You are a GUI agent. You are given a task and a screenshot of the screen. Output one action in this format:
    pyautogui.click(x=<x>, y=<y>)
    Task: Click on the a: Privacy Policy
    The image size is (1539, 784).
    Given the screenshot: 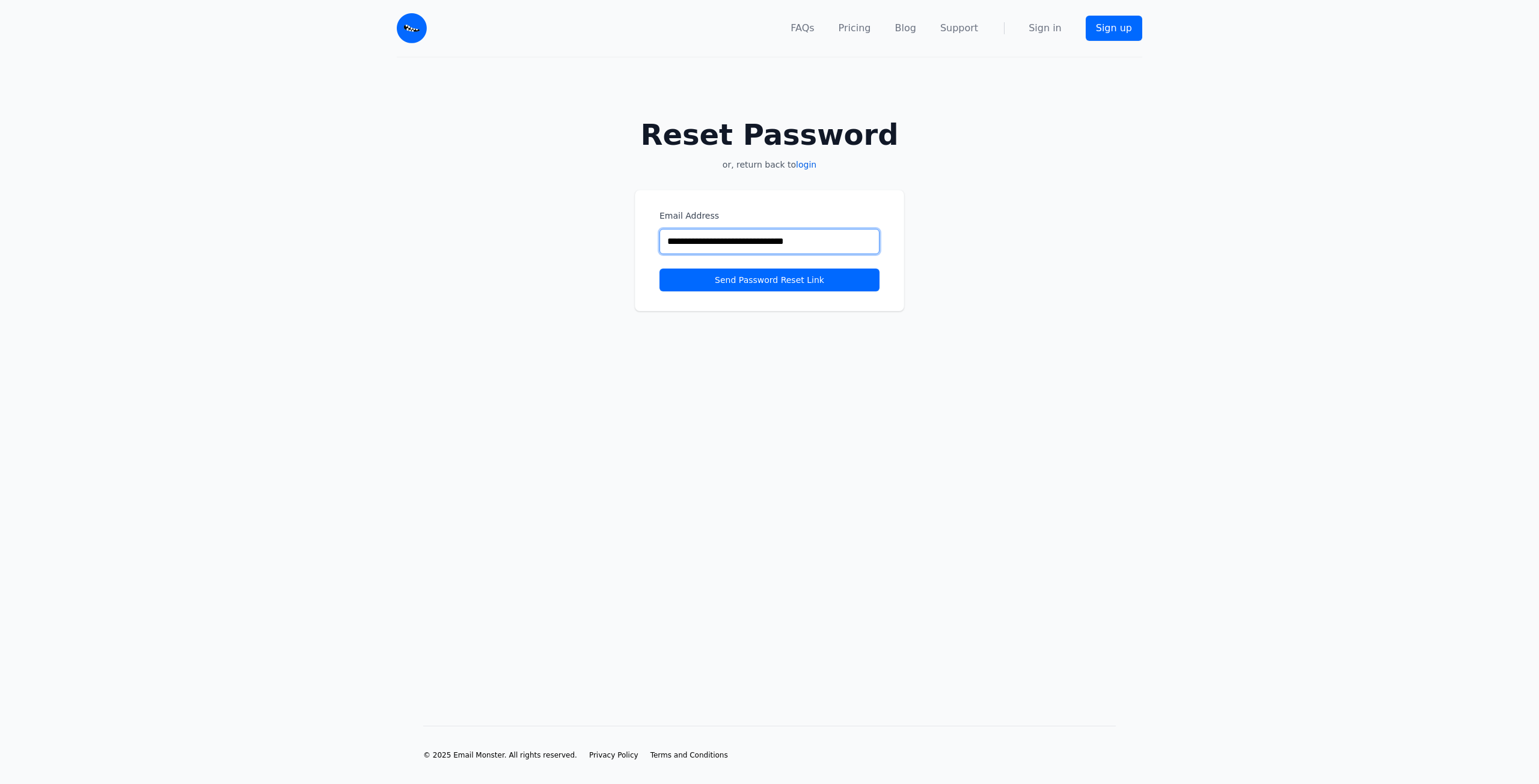 What is the action you would take?
    pyautogui.click(x=613, y=755)
    